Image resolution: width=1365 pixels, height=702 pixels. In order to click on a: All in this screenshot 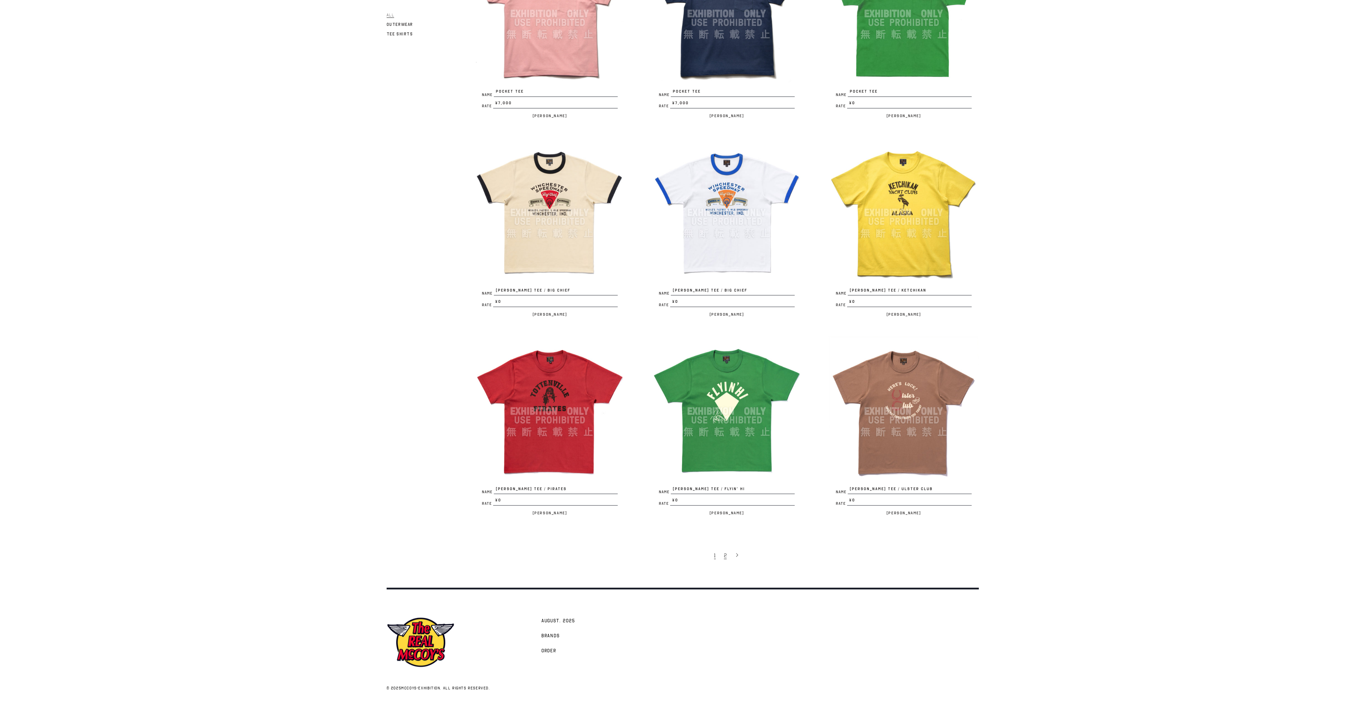, I will do `click(390, 15)`.